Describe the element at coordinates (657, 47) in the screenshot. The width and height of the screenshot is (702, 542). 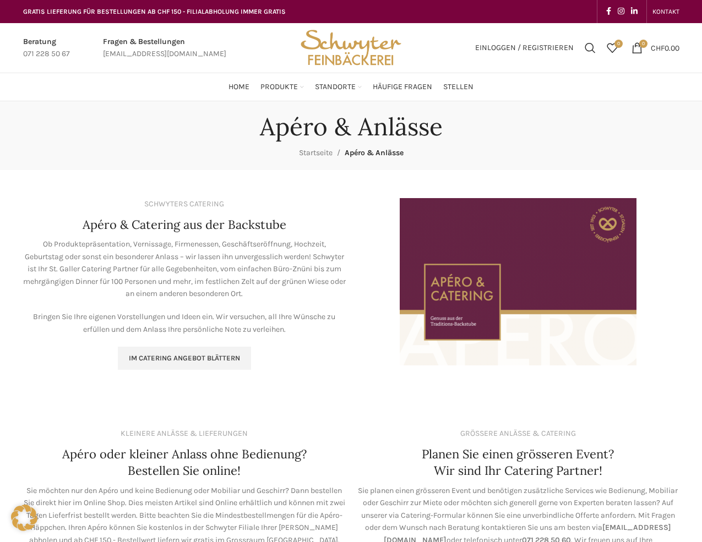
I see `span: CHF` at that location.